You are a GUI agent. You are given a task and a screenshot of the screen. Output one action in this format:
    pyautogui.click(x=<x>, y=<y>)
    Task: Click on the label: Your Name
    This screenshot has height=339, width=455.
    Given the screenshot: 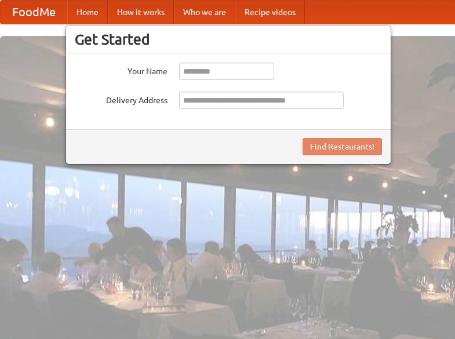 What is the action you would take?
    pyautogui.click(x=121, y=70)
    